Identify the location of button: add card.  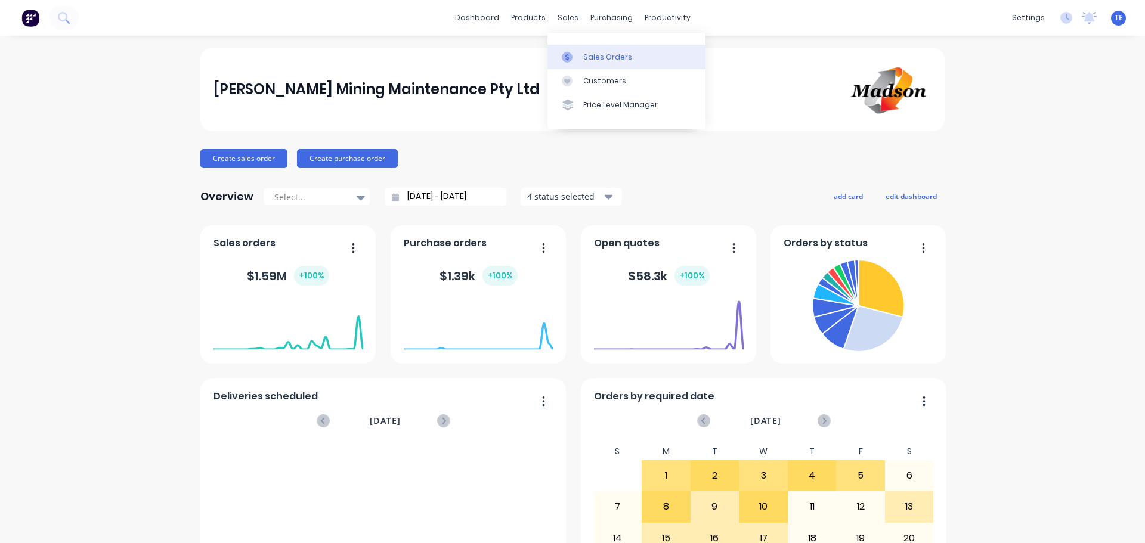
(848, 196).